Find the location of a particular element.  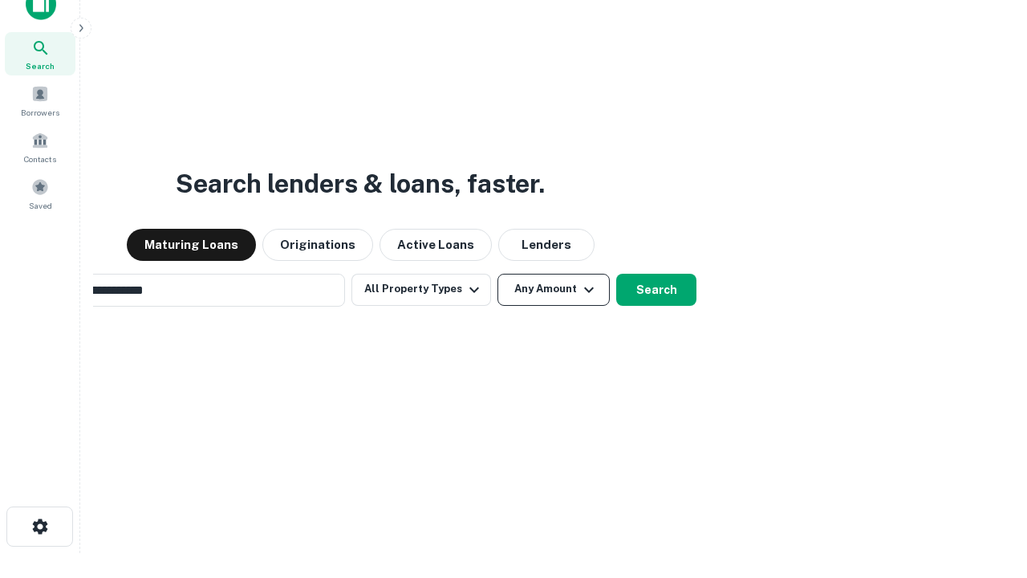

button: Active Loans is located at coordinates (436, 245).